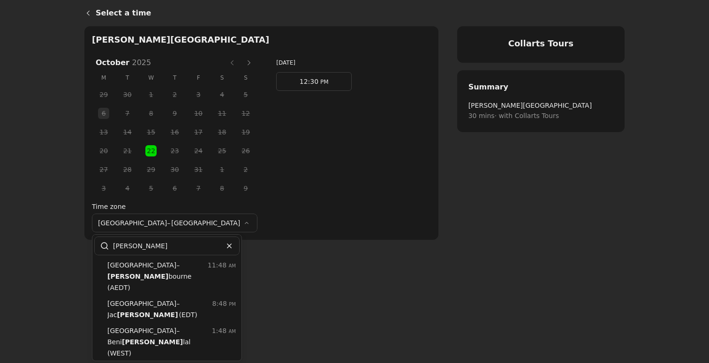  I want to click on div: Search..., so click(167, 308).